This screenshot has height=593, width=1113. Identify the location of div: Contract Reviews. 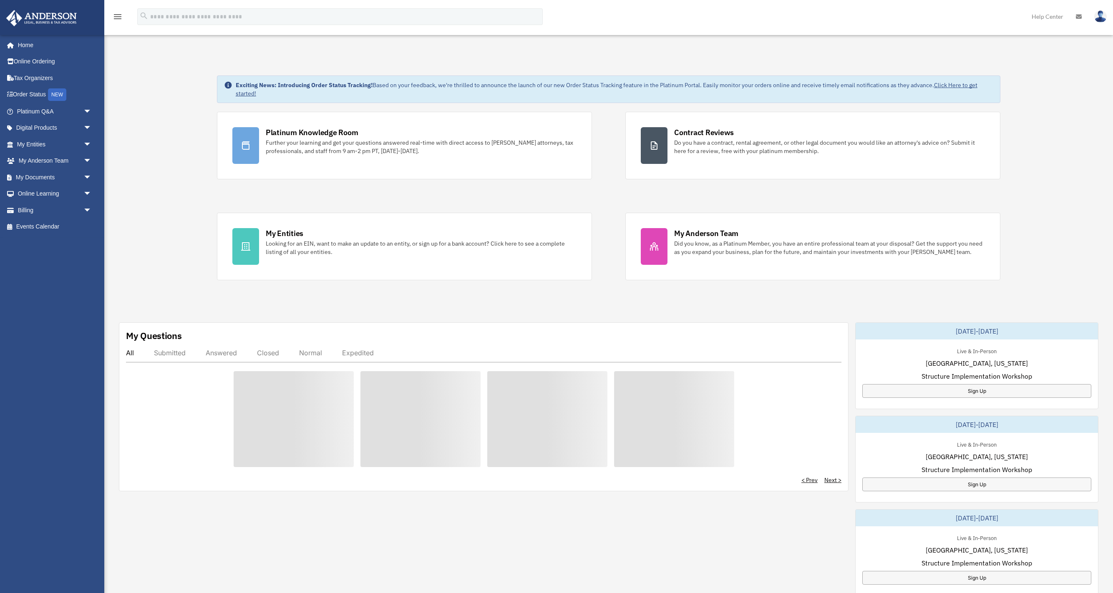
(704, 132).